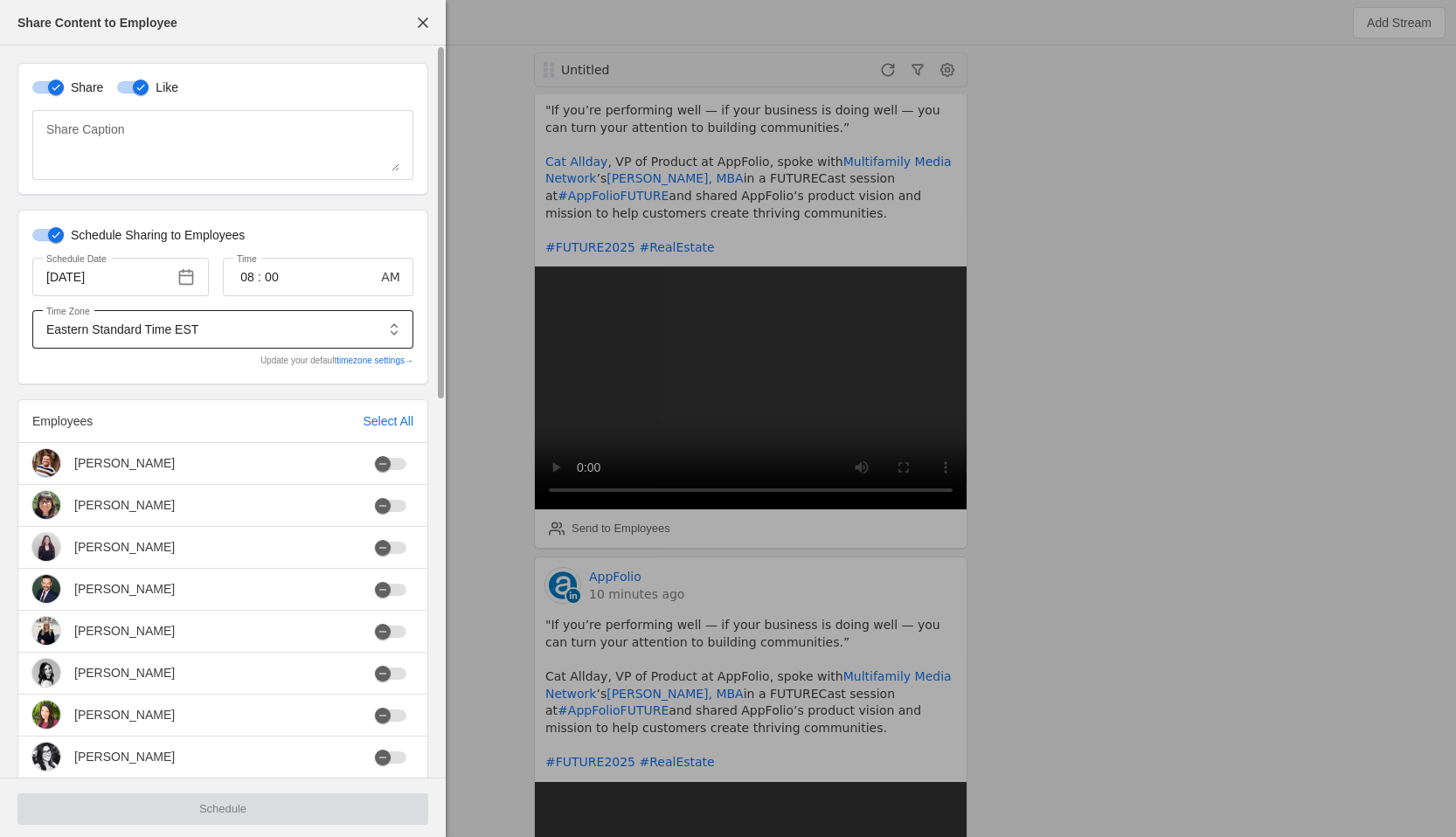  I want to click on div: Update your default, so click(223, 360).